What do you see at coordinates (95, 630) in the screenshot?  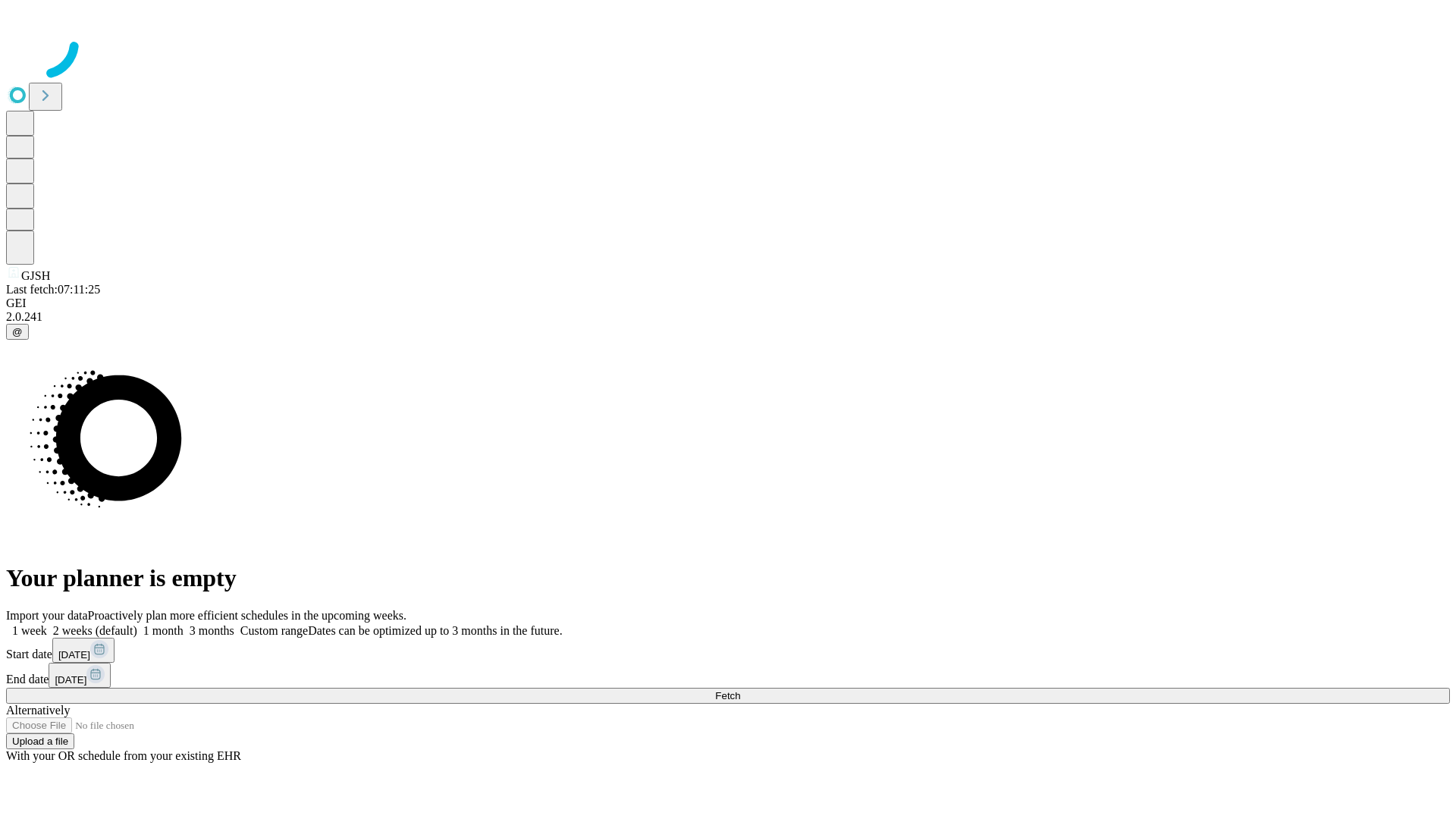 I see `span: 2 weeks (default)` at bounding box center [95, 630].